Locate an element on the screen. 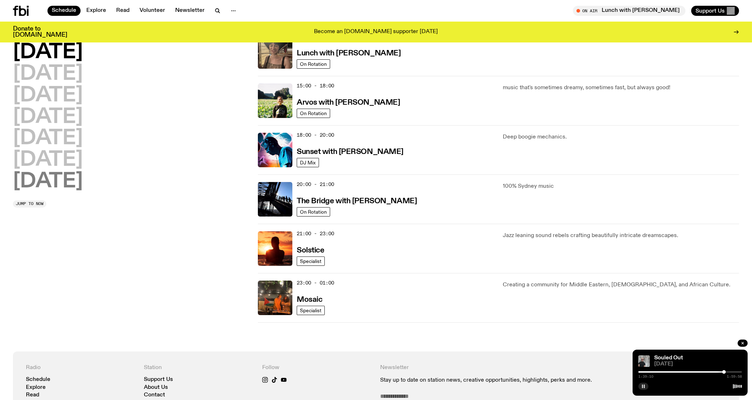  img: Simon Caldwell stands side on, looking downwards. He has headphones on. Behind him is a brightly ... is located at coordinates (275, 150).